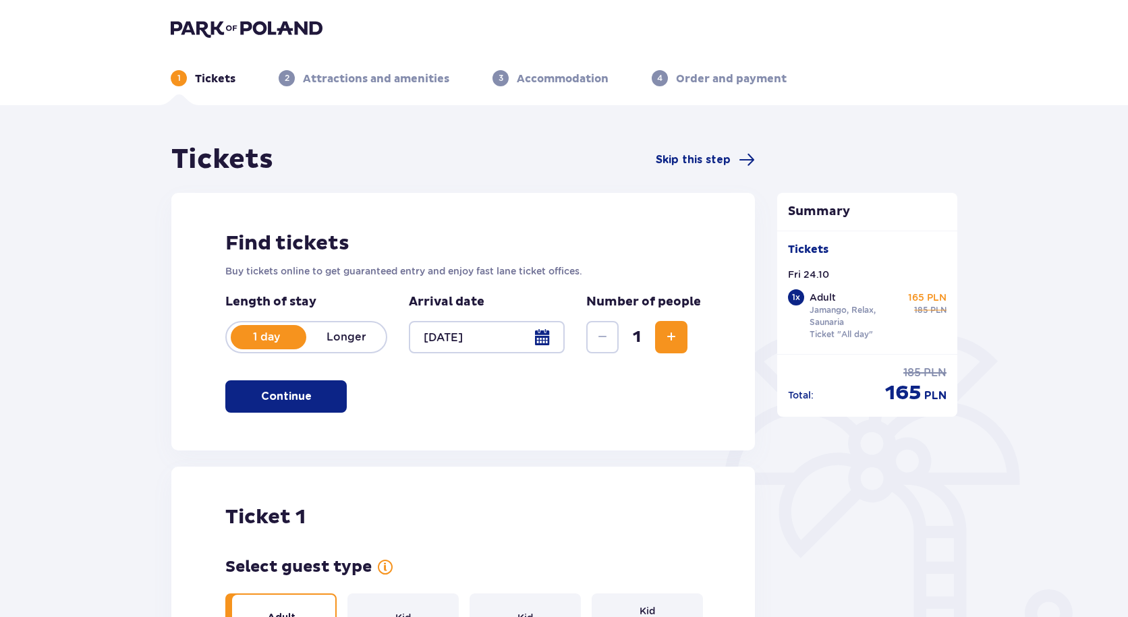 The width and height of the screenshot is (1128, 617). Describe the element at coordinates (693, 160) in the screenshot. I see `span: Skip this step` at that location.